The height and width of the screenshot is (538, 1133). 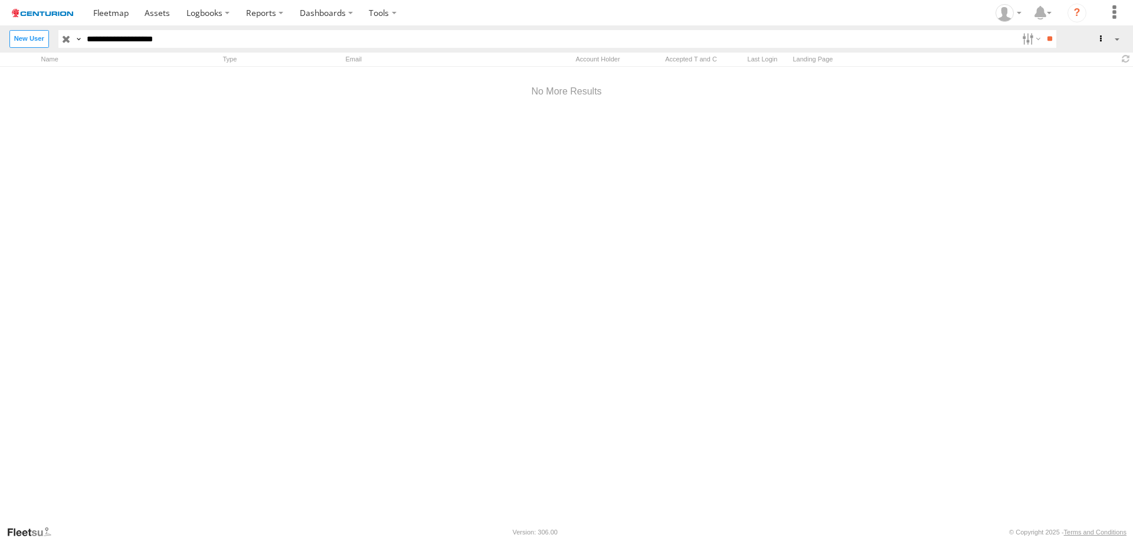 I want to click on div: John Maglantay, so click(x=1009, y=13).